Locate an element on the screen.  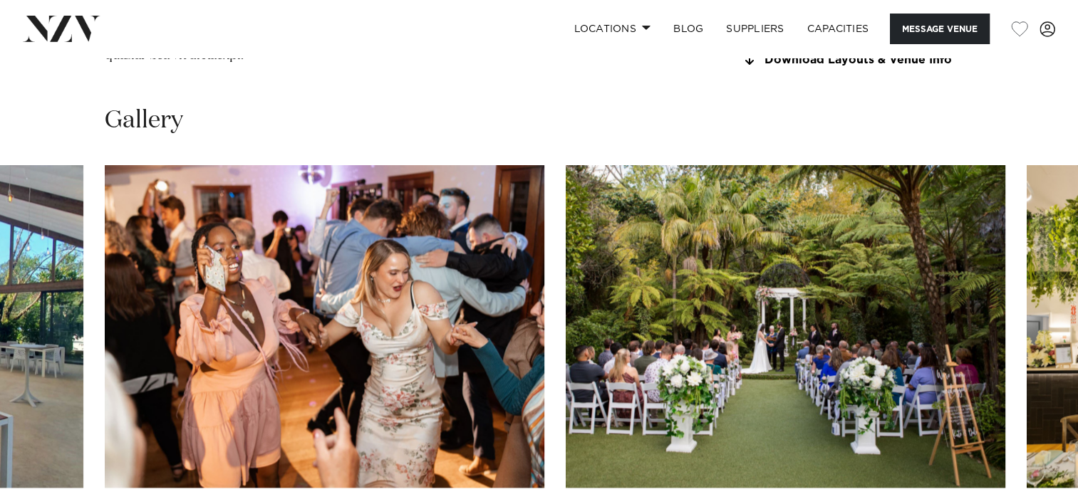
swiper-slide: 11 / 30 is located at coordinates (785, 326).